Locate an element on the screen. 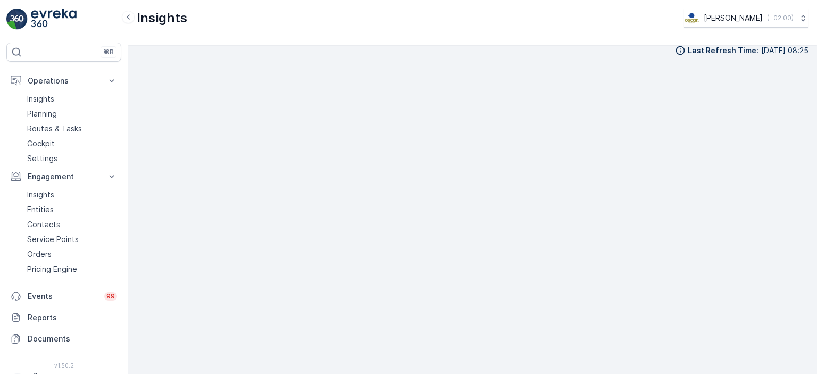  a: Orders is located at coordinates (72, 254).